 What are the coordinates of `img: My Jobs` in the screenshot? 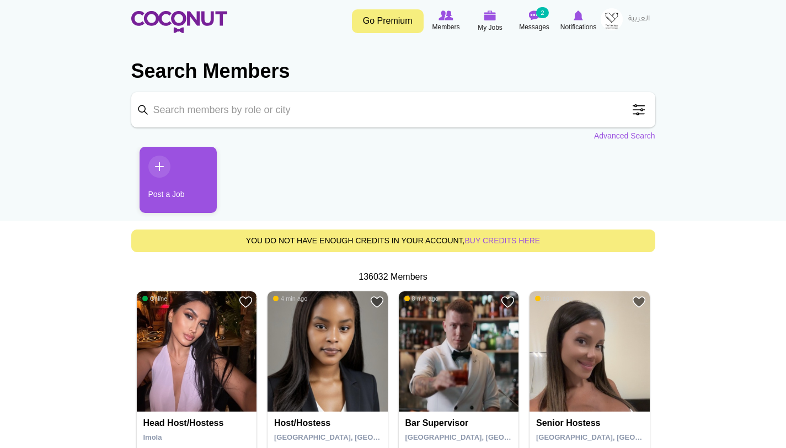 It's located at (490, 15).